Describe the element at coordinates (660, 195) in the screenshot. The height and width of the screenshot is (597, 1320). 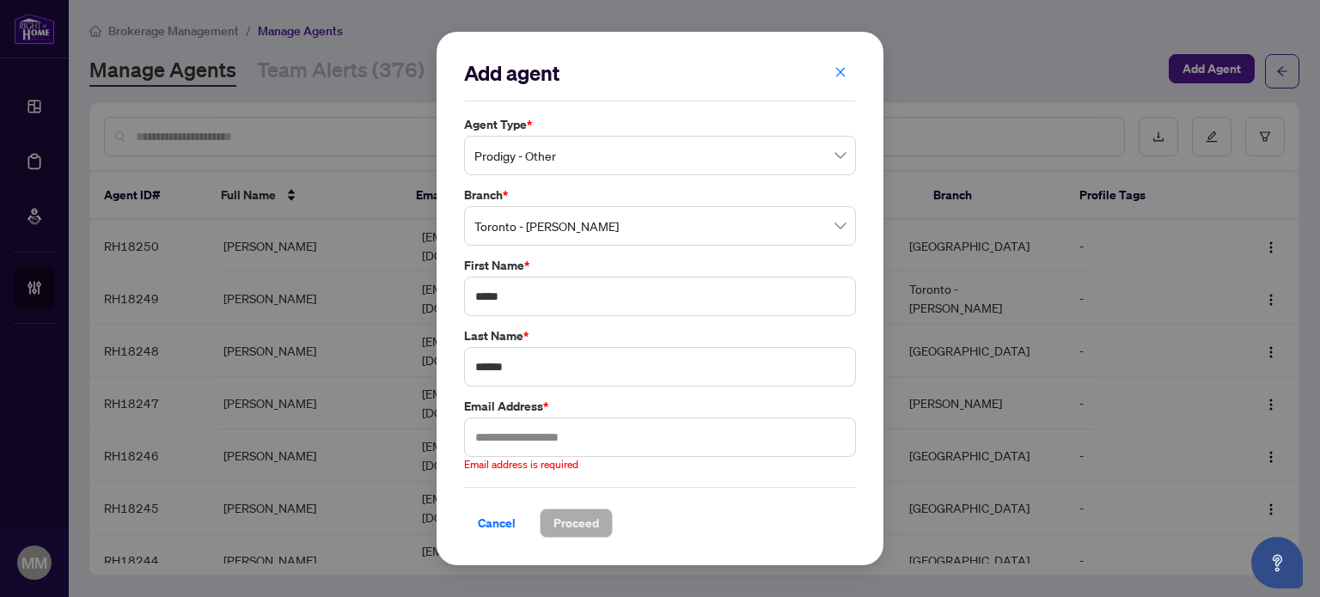
I see `label: Branch` at that location.